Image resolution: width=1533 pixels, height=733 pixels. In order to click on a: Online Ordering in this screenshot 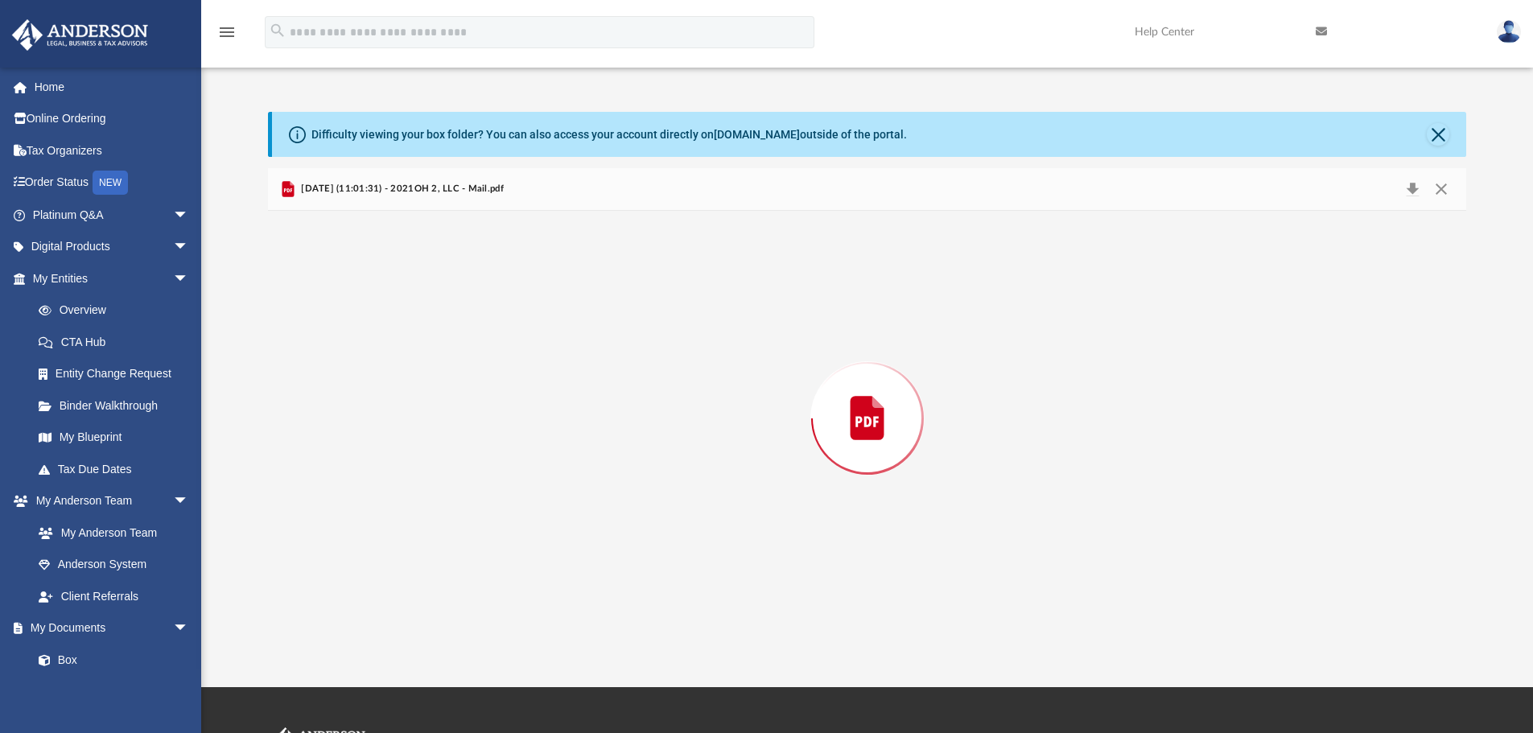, I will do `click(112, 119)`.